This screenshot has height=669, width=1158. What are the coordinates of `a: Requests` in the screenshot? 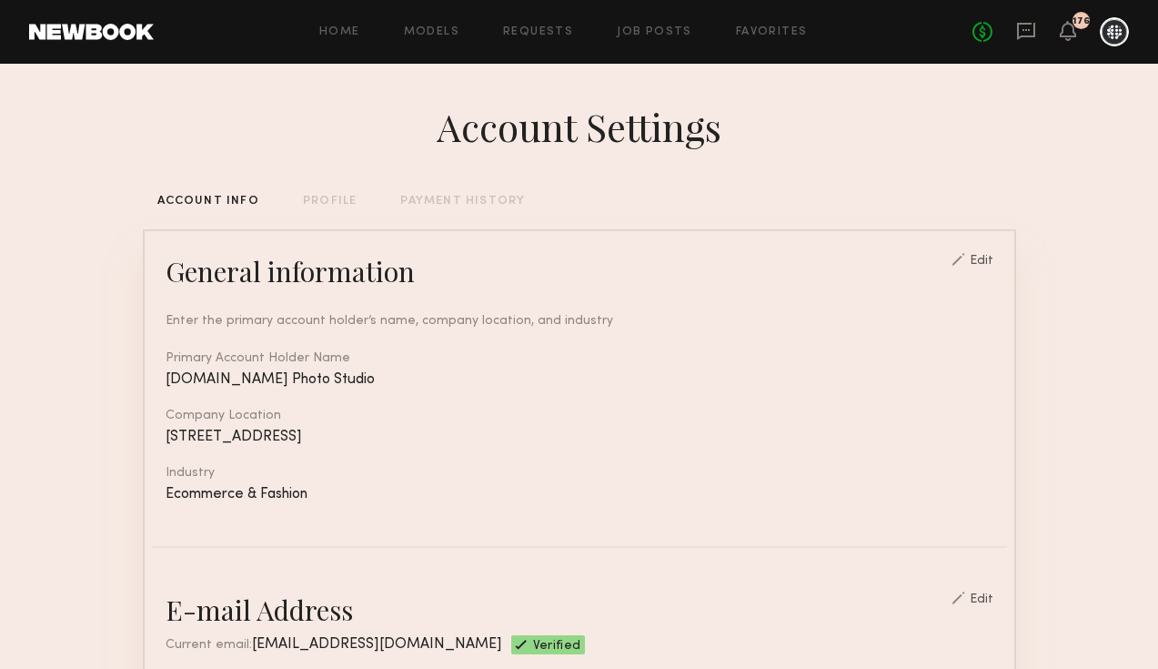 It's located at (538, 32).